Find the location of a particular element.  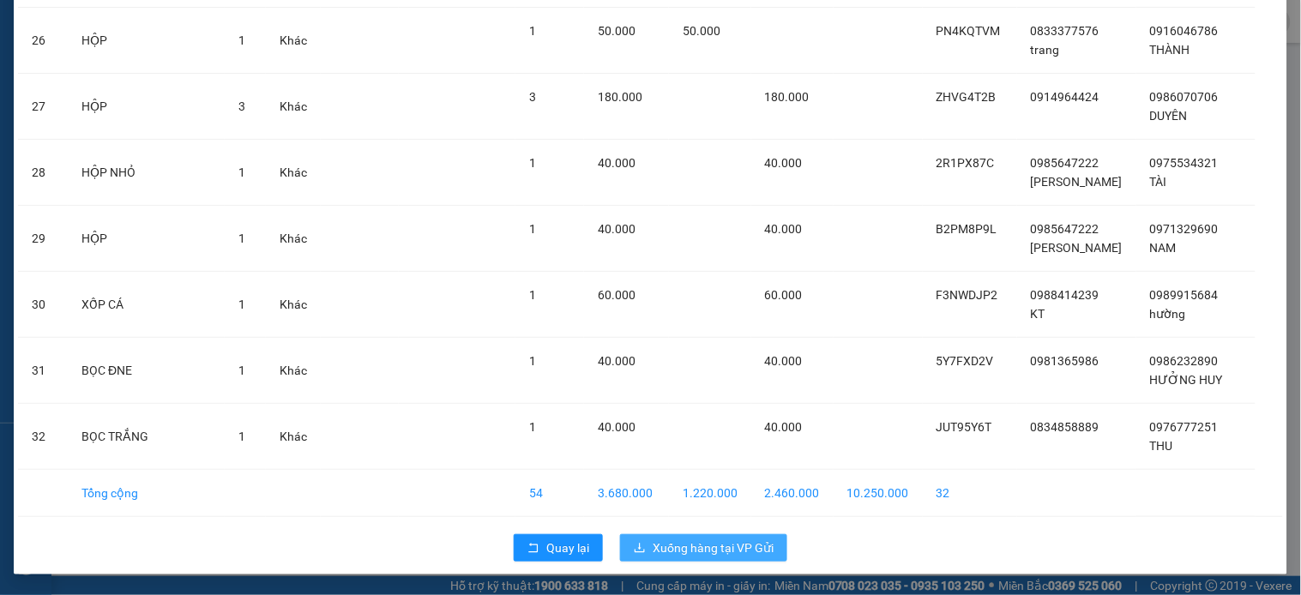

span: Xuống hàng tại VP Gửi is located at coordinates (713, 548).